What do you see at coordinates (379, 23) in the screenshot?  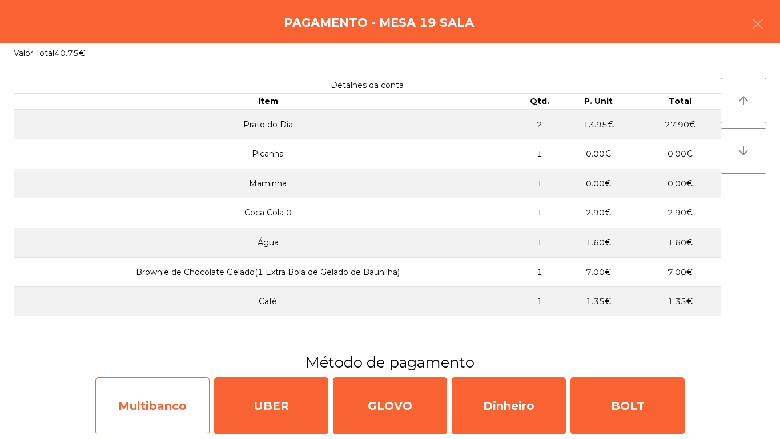 I see `h4: Pagamento - Mesa 19 Sala` at bounding box center [379, 23].